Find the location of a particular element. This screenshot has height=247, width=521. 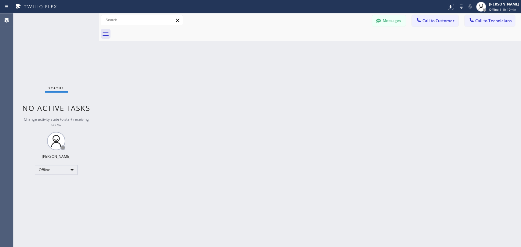

span: Status is located at coordinates (56, 88).